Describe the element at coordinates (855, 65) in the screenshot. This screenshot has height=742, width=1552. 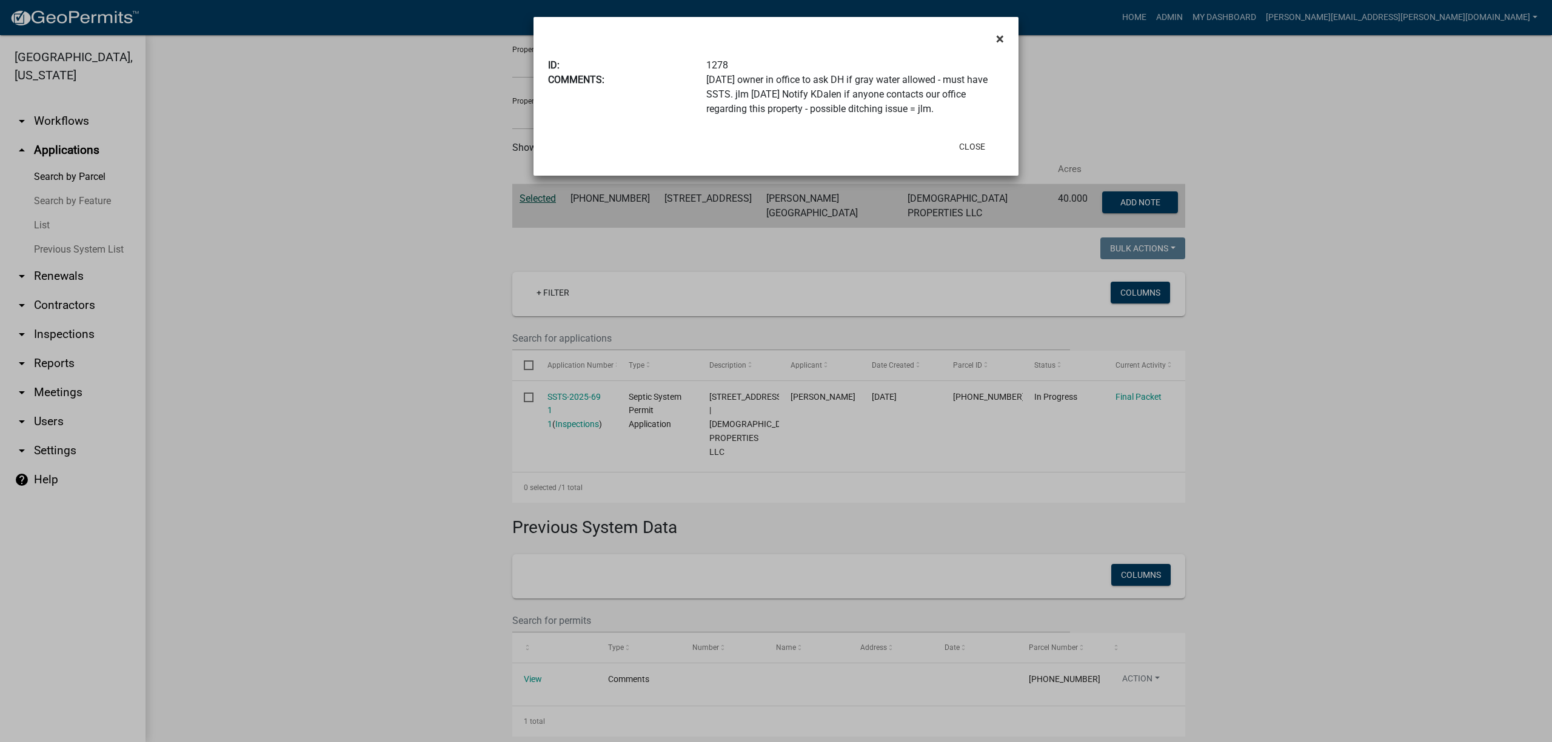
I see `div: 1278` at that location.